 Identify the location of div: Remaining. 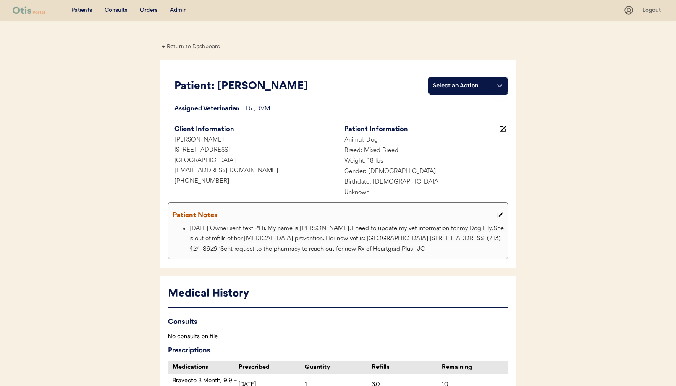
(475, 368).